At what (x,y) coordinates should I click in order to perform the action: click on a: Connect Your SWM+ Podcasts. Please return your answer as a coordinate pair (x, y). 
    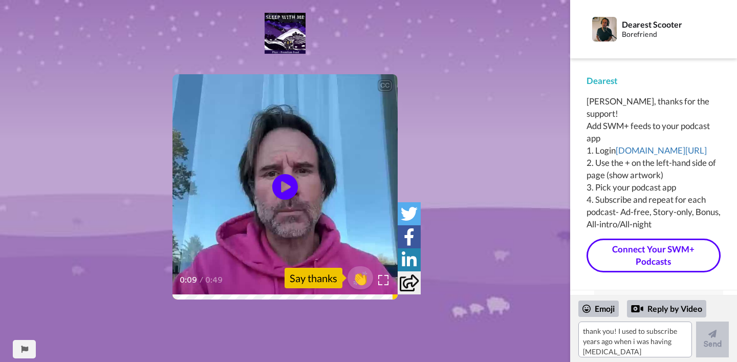
    Looking at the image, I should click on (653, 255).